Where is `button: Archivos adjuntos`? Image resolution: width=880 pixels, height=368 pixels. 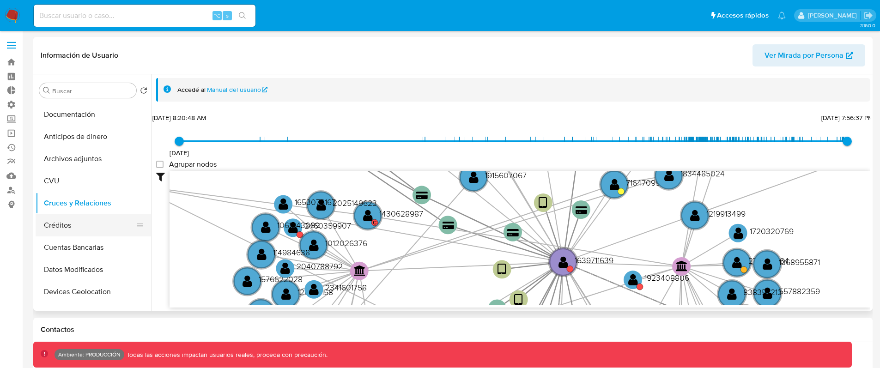 button: Archivos adjuntos is located at coordinates (93, 159).